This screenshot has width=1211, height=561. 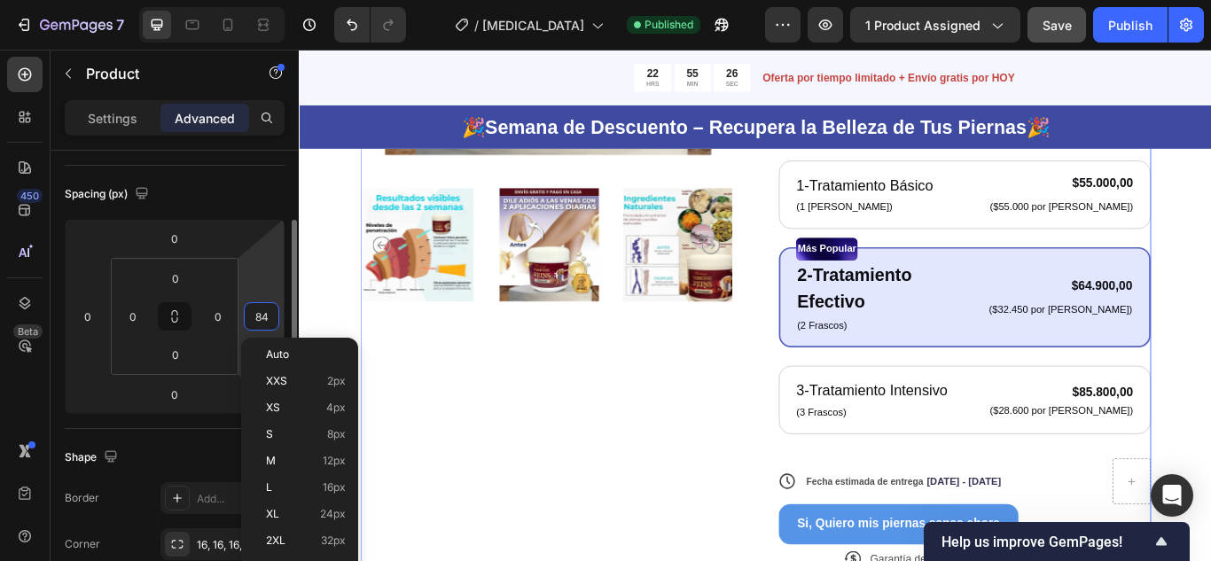 I want to click on div: Spacing (px), so click(x=108, y=194).